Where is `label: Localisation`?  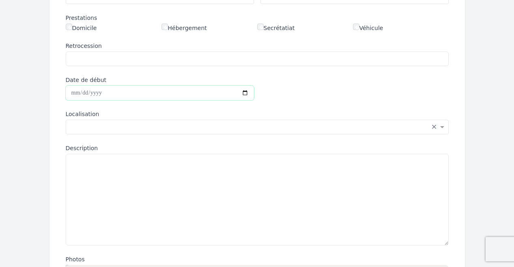 label: Localisation is located at coordinates (257, 114).